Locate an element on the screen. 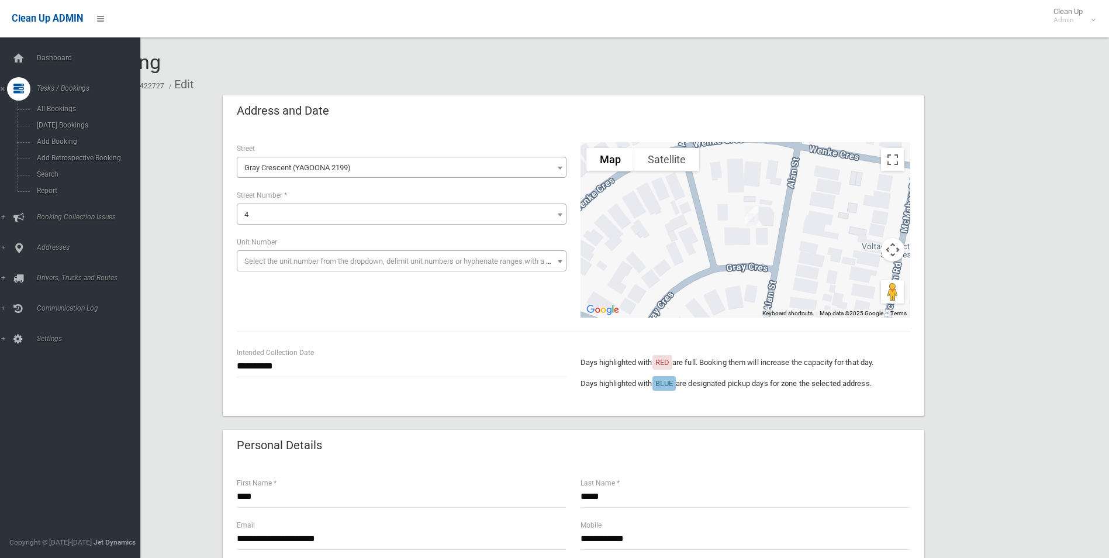  span: Clean Up ADMIN is located at coordinates (47, 18).